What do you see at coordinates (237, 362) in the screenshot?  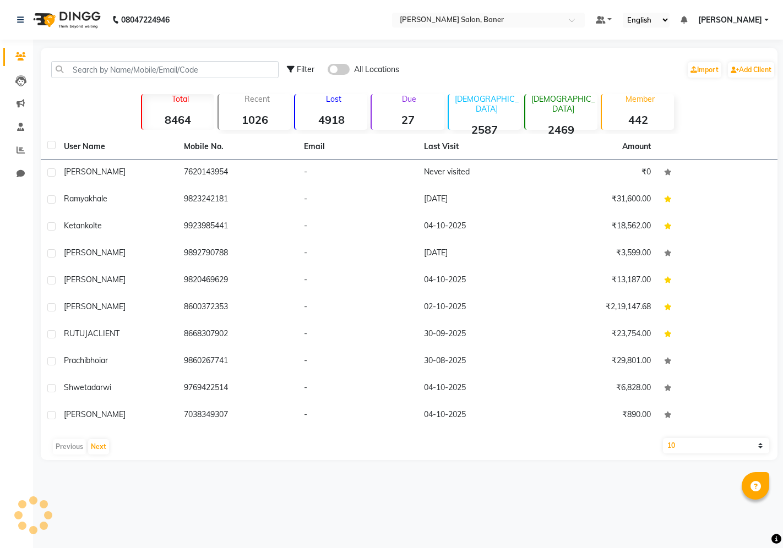 I see `td: 9860267741` at bounding box center [237, 362].